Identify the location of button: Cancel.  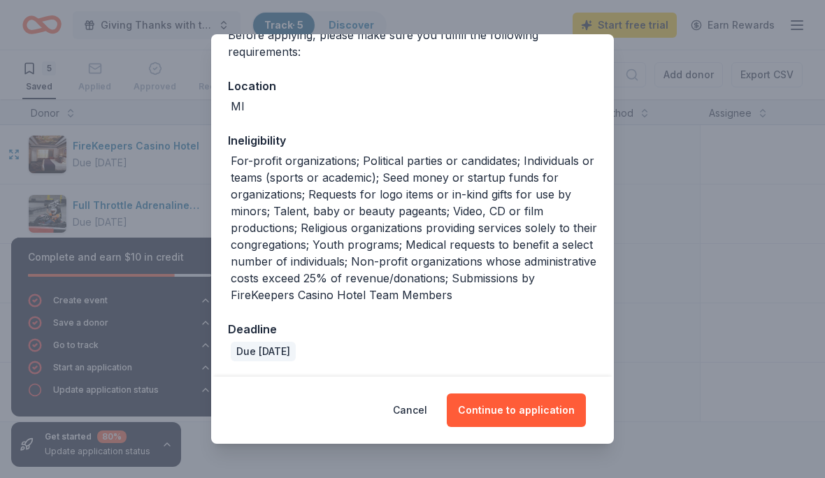
(410, 410).